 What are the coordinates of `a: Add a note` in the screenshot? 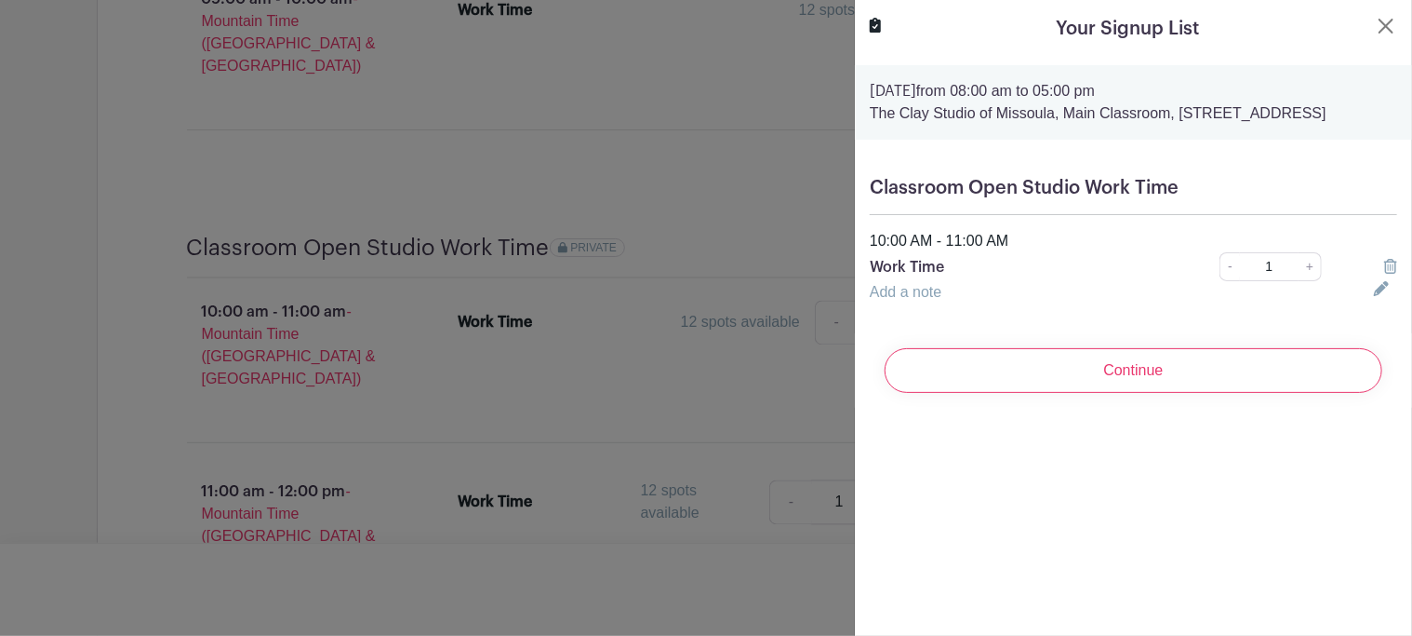 It's located at (905, 291).